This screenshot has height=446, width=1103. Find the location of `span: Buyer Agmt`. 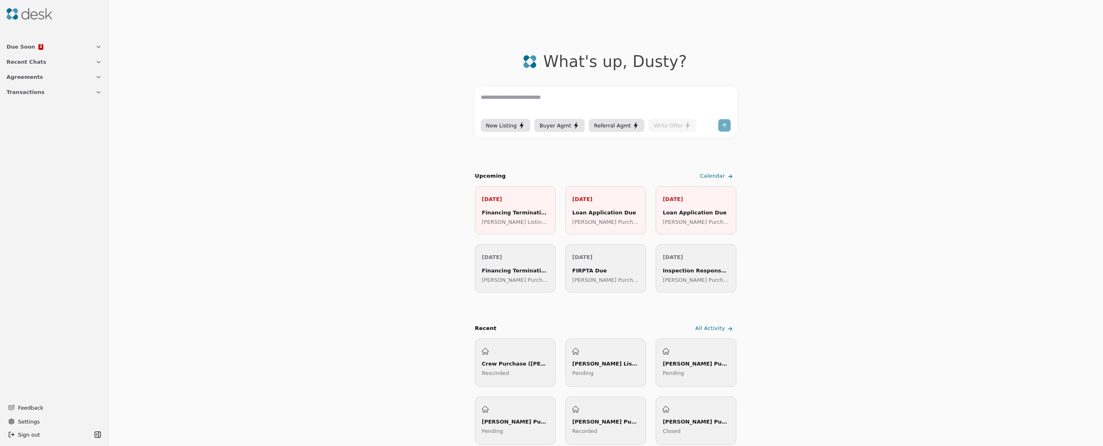

span: Buyer Agmt is located at coordinates (555, 125).